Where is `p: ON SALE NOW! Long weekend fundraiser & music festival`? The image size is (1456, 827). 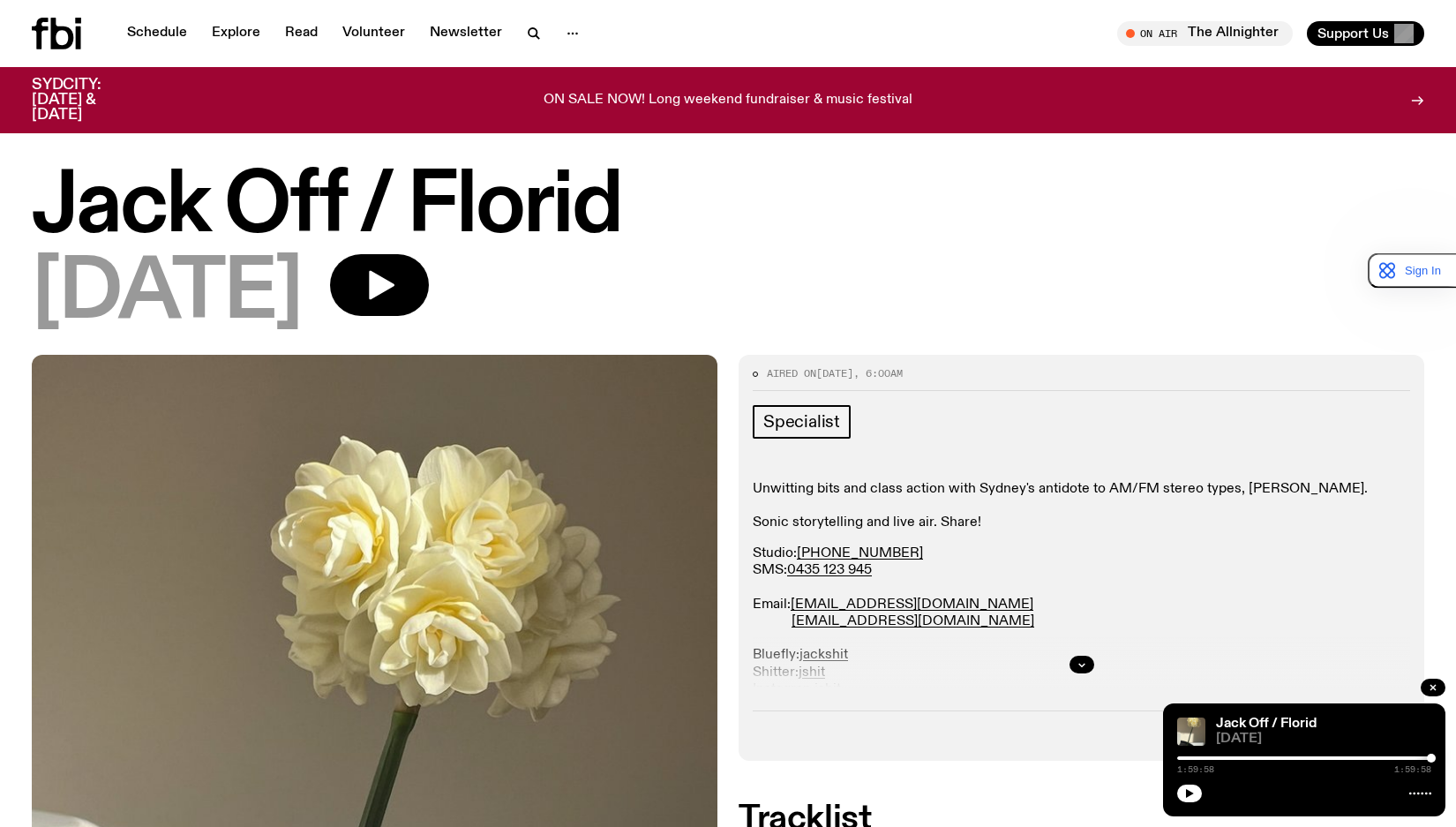
p: ON SALE NOW! Long weekend fundraiser & music festival is located at coordinates (728, 101).